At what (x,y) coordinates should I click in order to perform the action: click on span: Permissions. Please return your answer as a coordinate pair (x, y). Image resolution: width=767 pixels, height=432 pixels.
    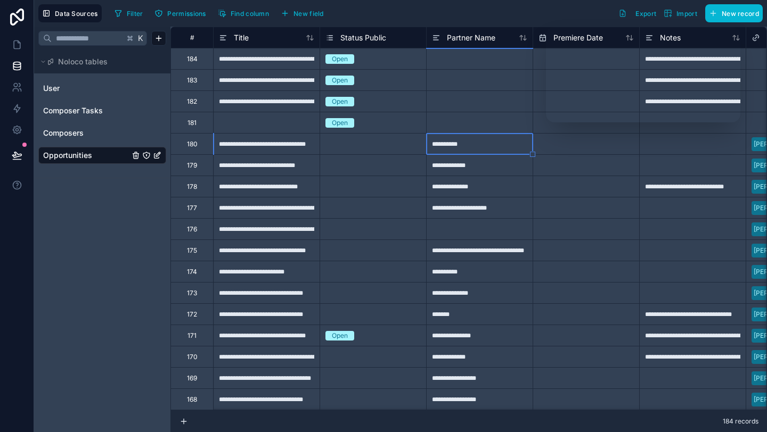
    Looking at the image, I should click on (186, 13).